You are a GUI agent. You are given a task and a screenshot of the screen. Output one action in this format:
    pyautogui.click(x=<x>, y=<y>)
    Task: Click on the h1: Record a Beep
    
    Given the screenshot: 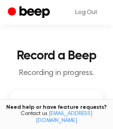 What is the action you would take?
    pyautogui.click(x=56, y=56)
    